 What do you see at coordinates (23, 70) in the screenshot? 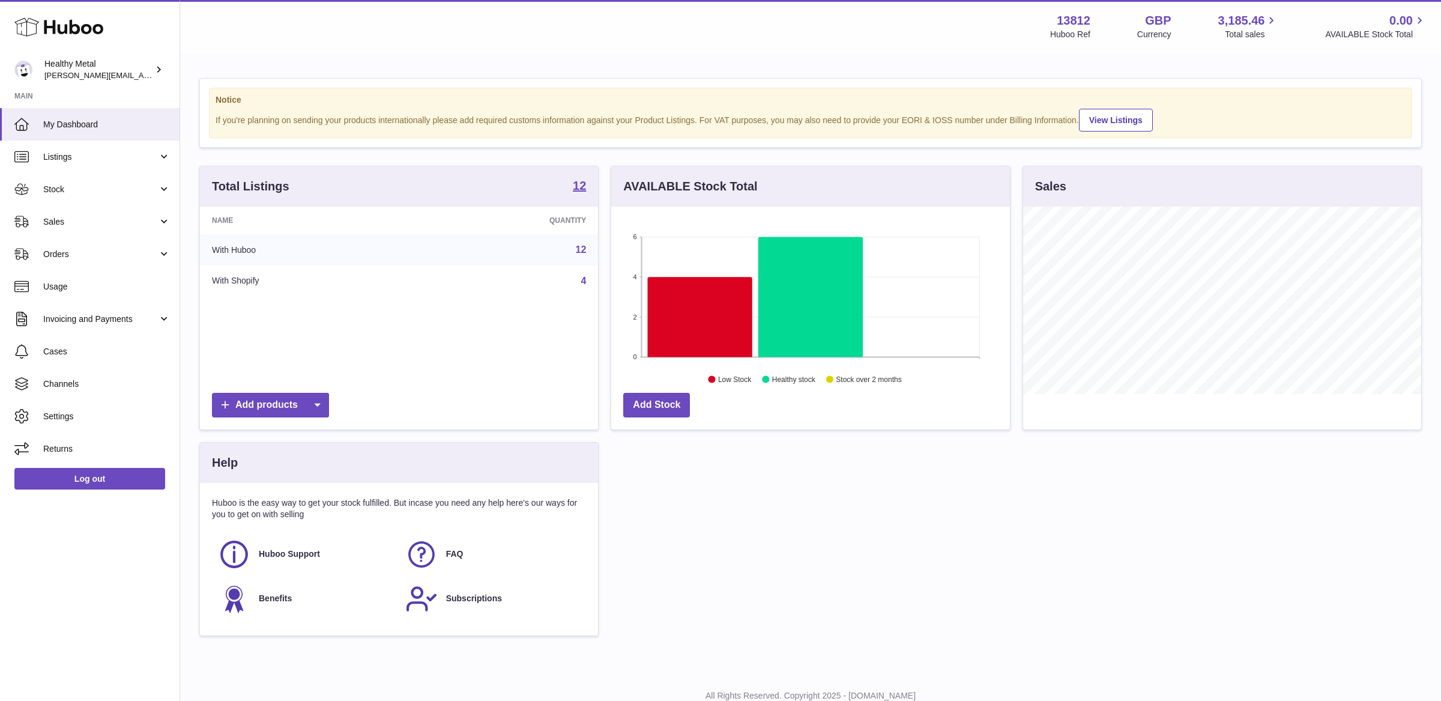
I see `img: jose@healthy-metal.com` at bounding box center [23, 70].